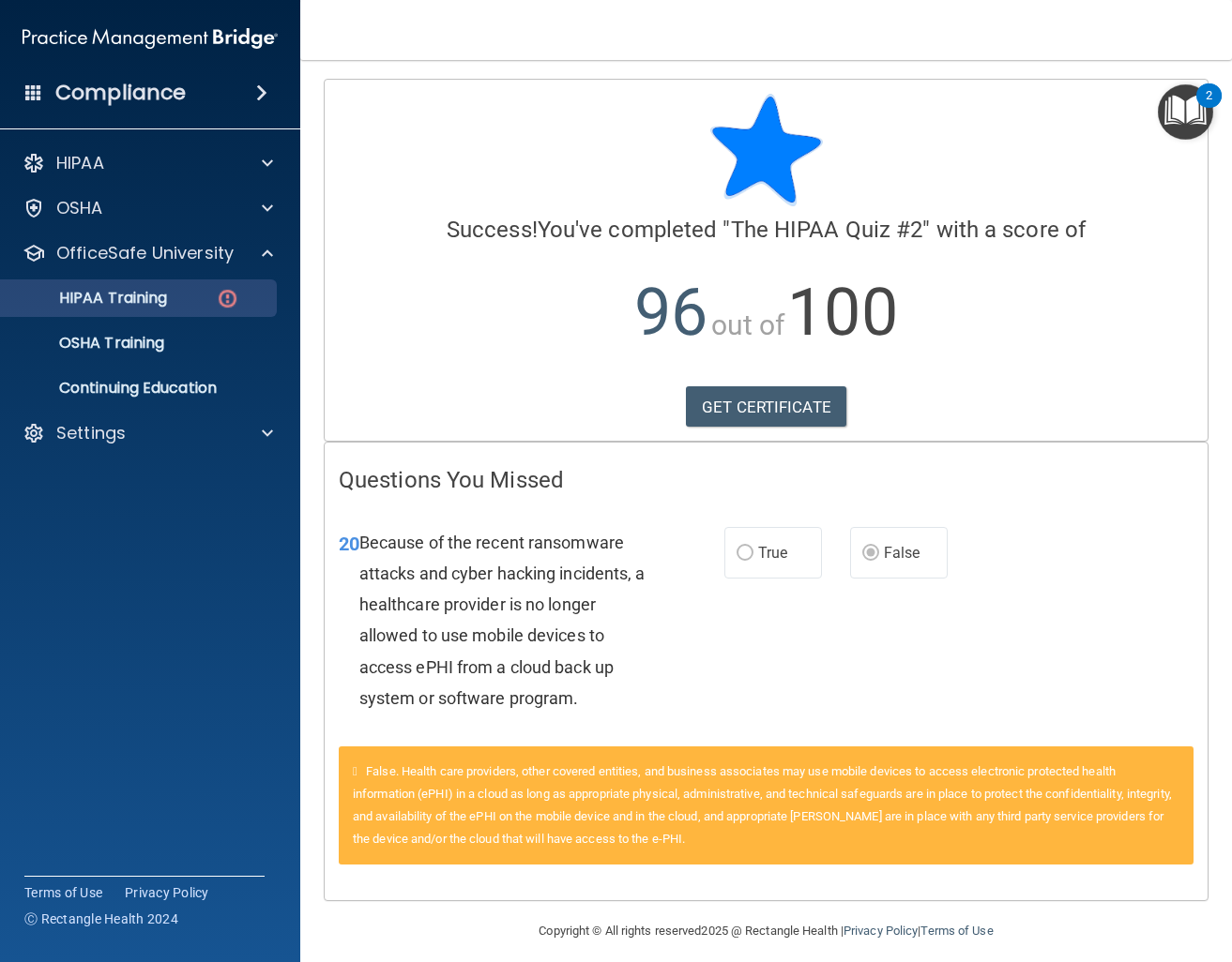 This screenshot has width=1232, height=962. What do you see at coordinates (502, 620) in the screenshot?
I see `span: Because of the recent ransomware attacks and cyber hacking incidents, a healthcare provider is no...` at bounding box center [502, 620].